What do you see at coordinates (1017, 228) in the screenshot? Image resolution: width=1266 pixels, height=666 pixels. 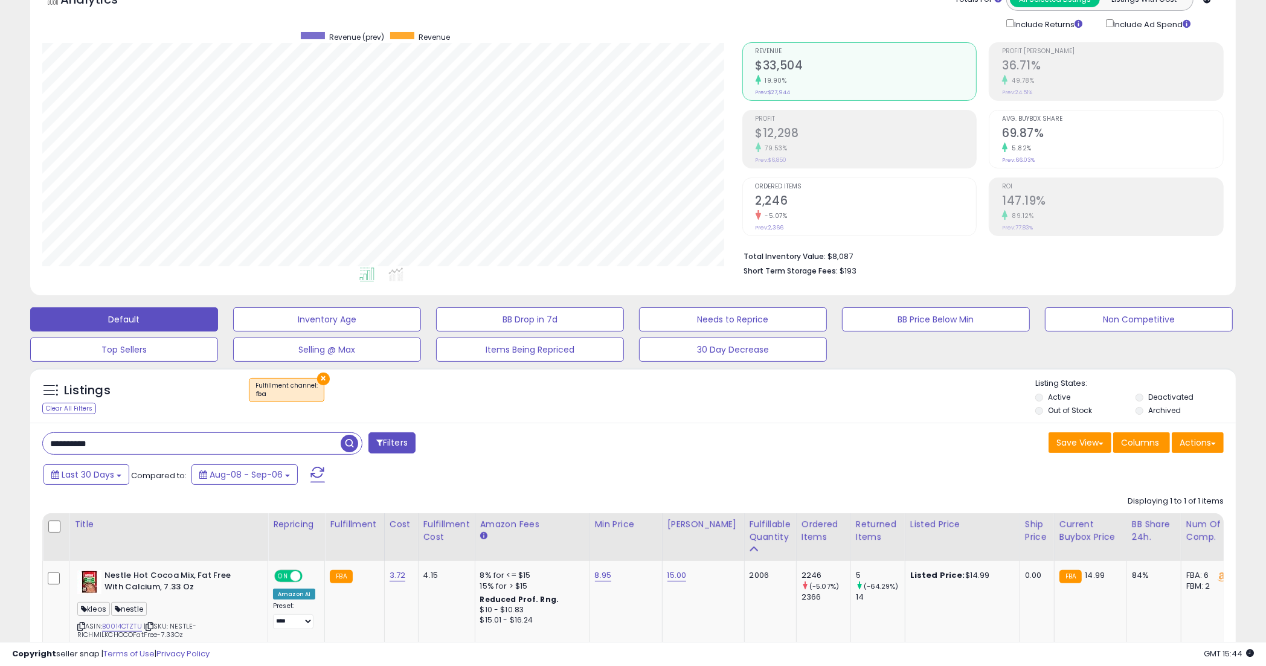 I see `small: Prev: 77.83%` at bounding box center [1017, 228].